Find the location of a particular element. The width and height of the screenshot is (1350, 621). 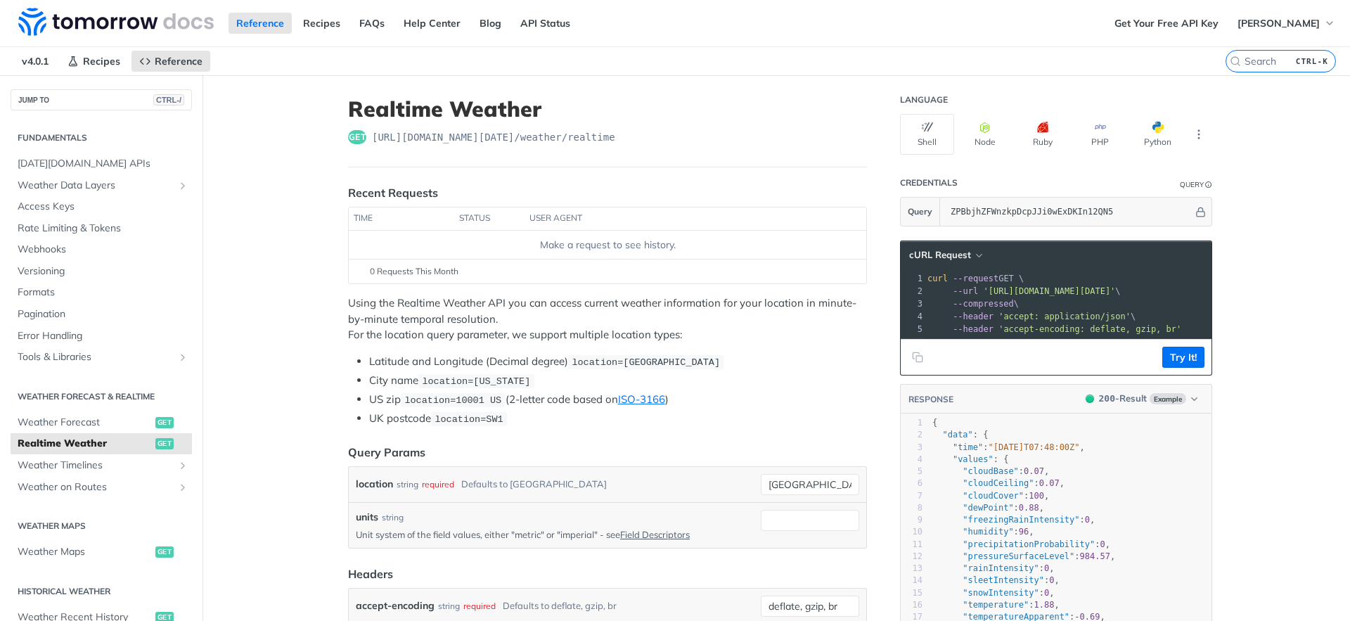

span: "pressureSurfaceLevel" is located at coordinates (1018, 556).